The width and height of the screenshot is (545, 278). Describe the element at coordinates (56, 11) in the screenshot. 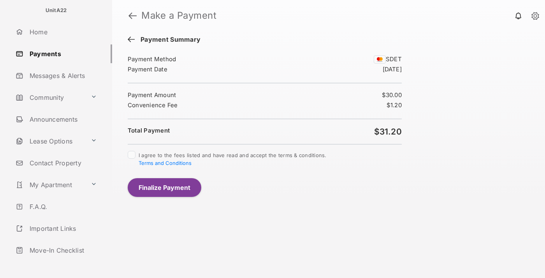

I see `p: UnitA22` at that location.